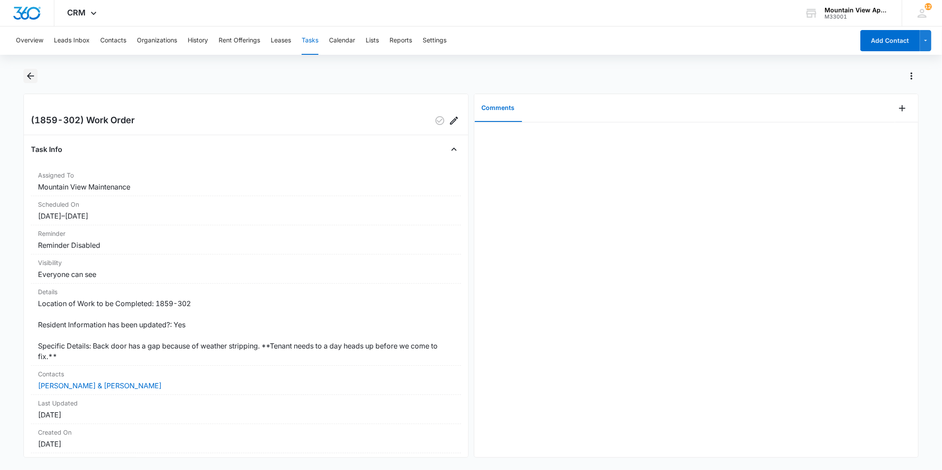 The width and height of the screenshot is (942, 470). I want to click on dd: Everyone can see, so click(246, 274).